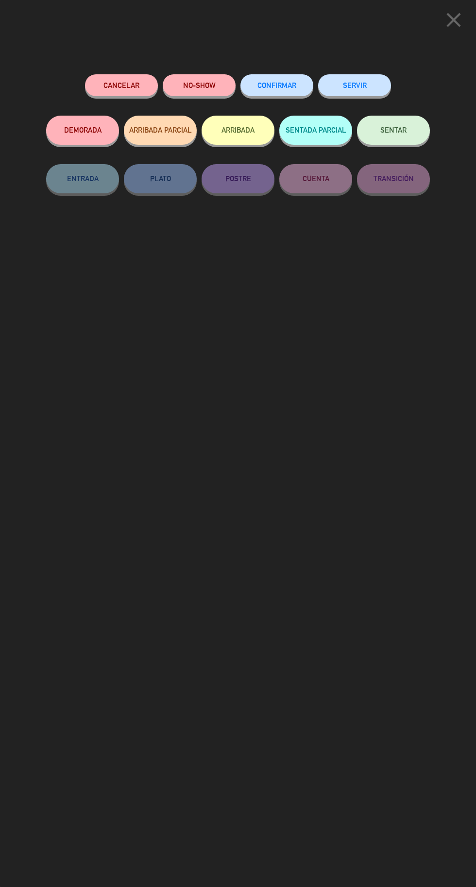 The height and width of the screenshot is (887, 476). I want to click on span: ARRIBADA PARCIAL, so click(160, 130).